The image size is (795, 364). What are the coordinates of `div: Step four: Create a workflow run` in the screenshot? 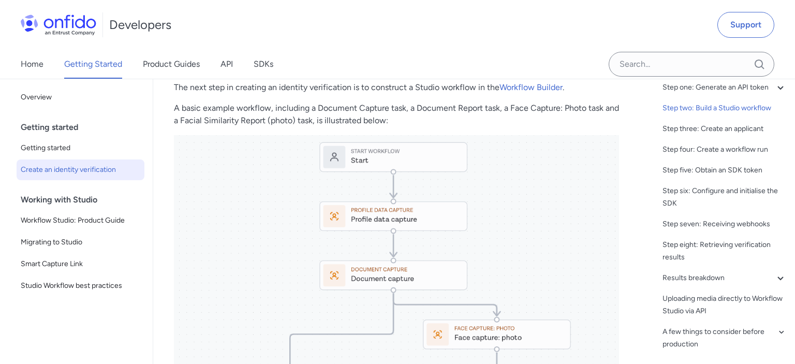 It's located at (725, 150).